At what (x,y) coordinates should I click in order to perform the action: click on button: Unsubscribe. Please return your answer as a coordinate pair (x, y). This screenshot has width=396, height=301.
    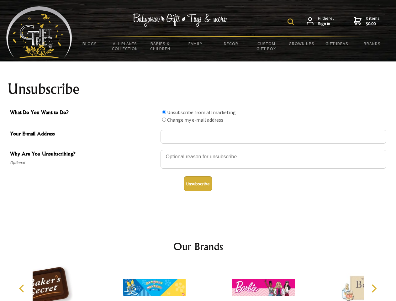
    Looking at the image, I should click on (198, 184).